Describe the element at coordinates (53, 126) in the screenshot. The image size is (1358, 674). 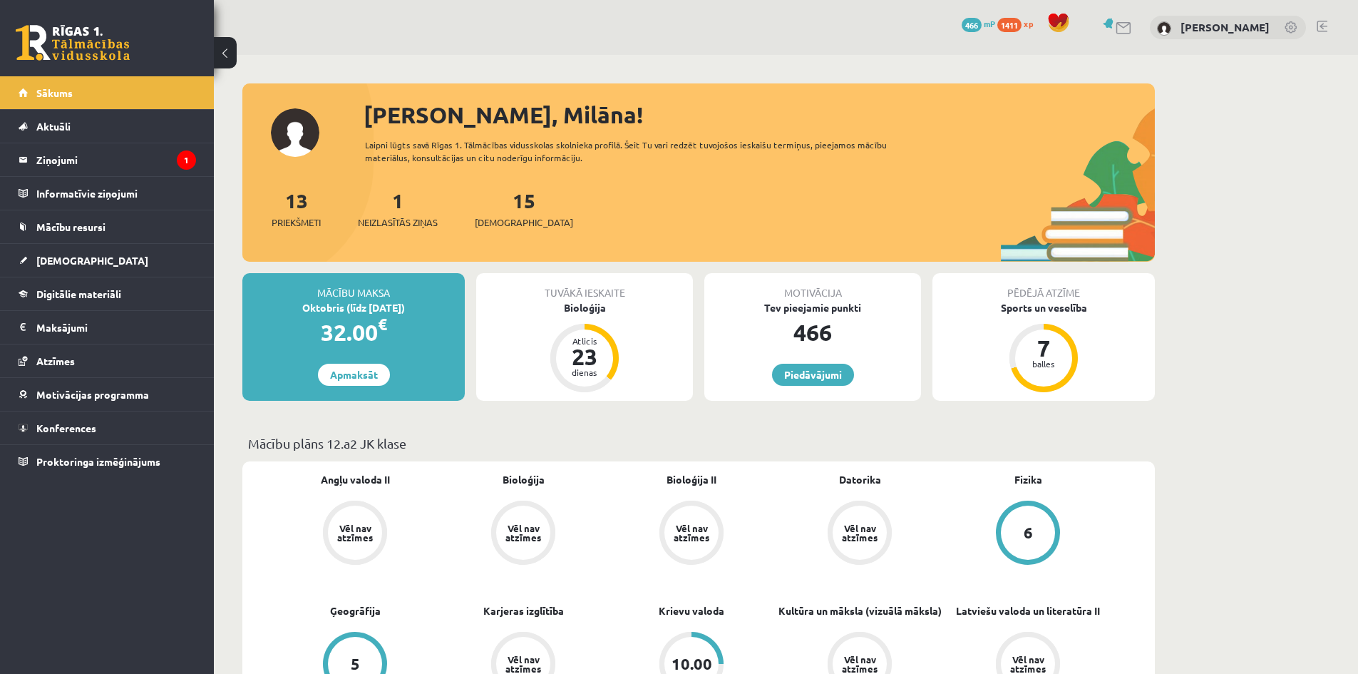
I see `span: Aktuāli` at that location.